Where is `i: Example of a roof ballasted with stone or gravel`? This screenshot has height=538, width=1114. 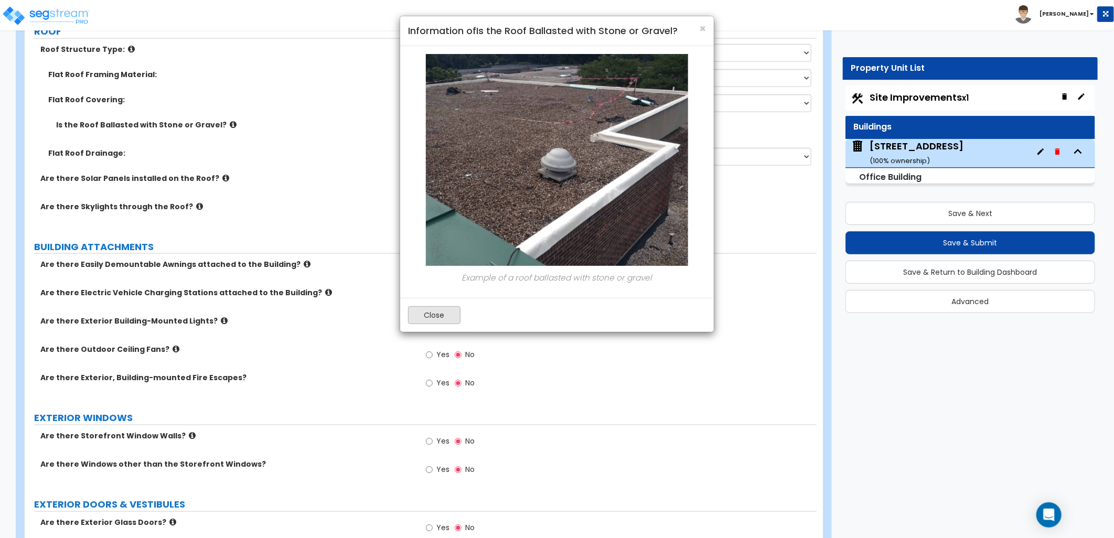
i: Example of a roof ballasted with stone or gravel is located at coordinates (557, 277).